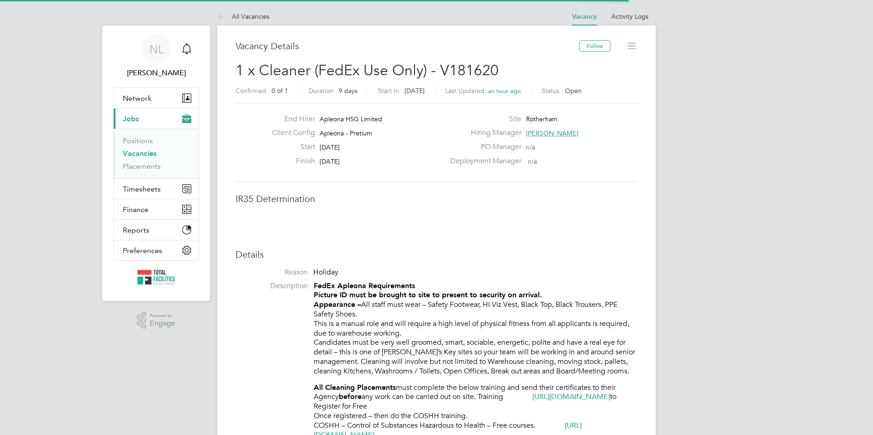 The image size is (873, 435). What do you see at coordinates (367, 70) in the screenshot?
I see `span: 1 x Cleaner (FedEx Use Only) - V181620` at bounding box center [367, 70].